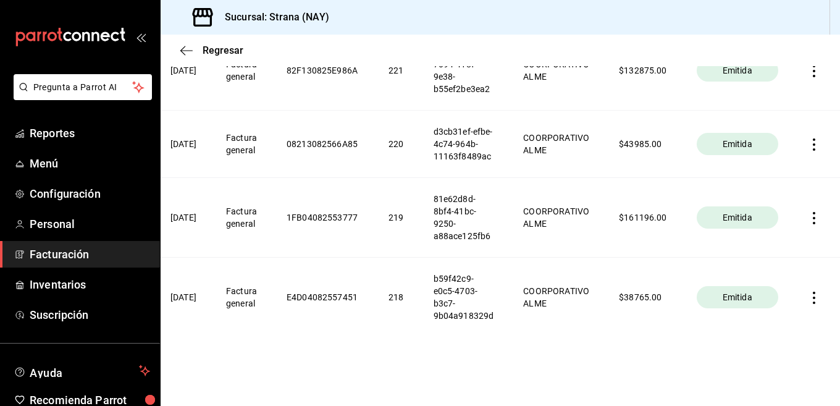  Describe the element at coordinates (643, 218) in the screenshot. I see `th: $ 161196.00` at that location.